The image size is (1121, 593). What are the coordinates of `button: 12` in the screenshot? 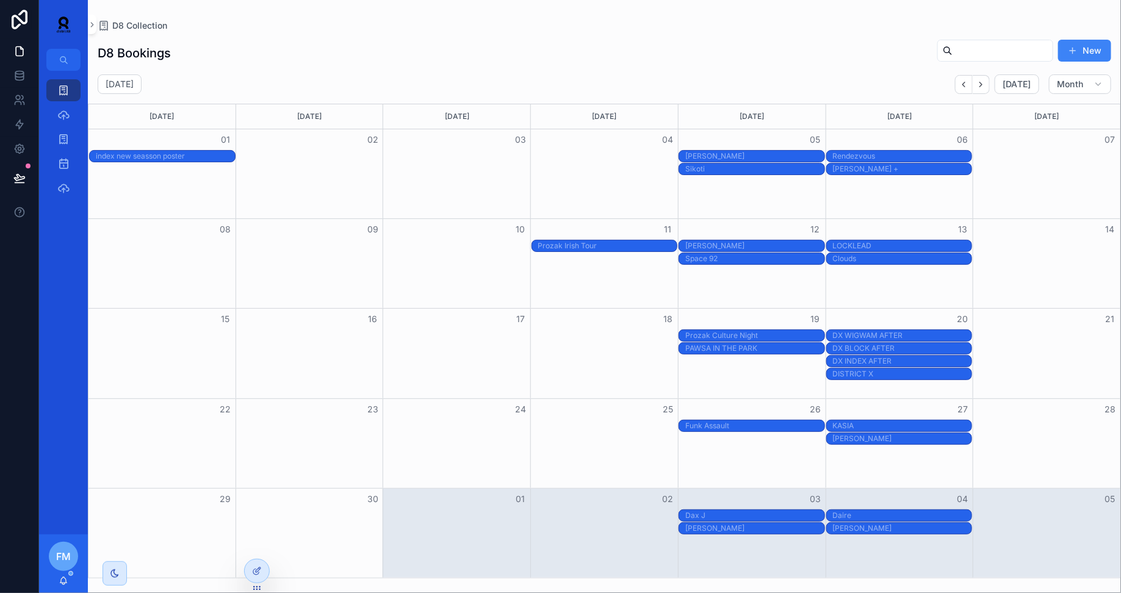 It's located at (815, 229).